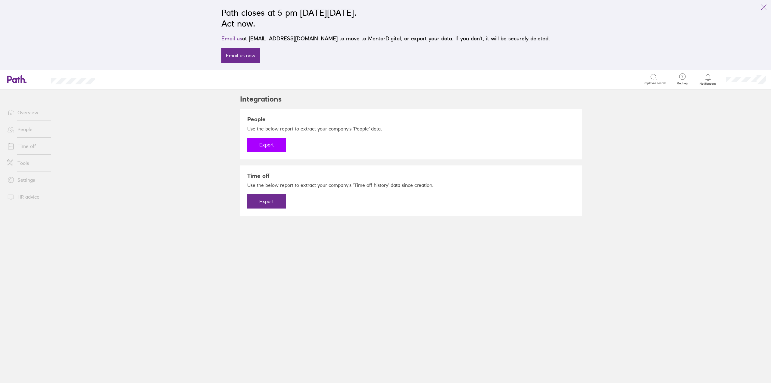 The image size is (771, 383). Describe the element at coordinates (240, 55) in the screenshot. I see `a: Email us now` at that location.